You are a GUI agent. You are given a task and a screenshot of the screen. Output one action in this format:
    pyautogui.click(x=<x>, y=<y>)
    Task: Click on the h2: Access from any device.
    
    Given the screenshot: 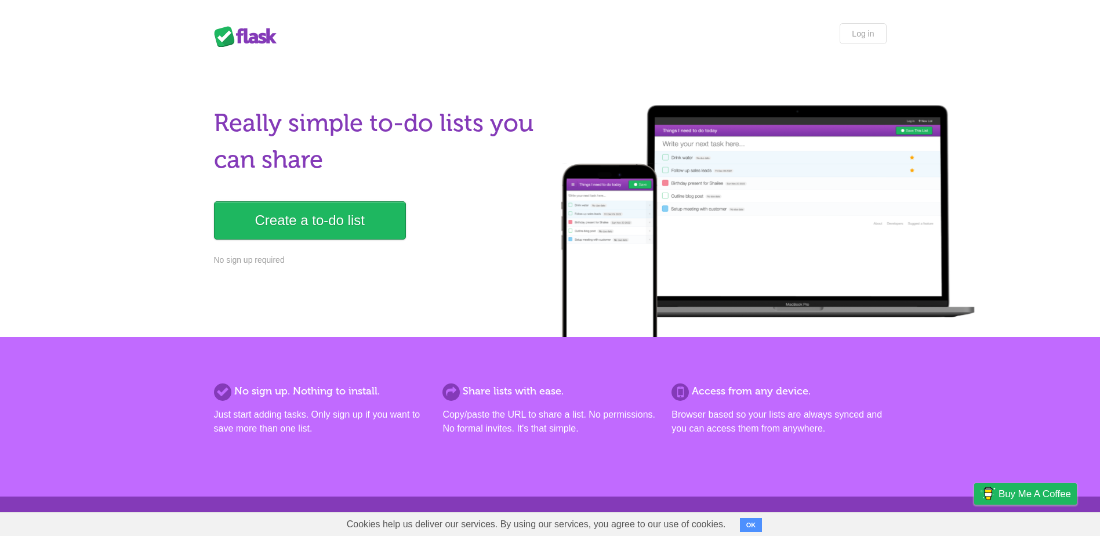 What is the action you would take?
    pyautogui.click(x=779, y=391)
    